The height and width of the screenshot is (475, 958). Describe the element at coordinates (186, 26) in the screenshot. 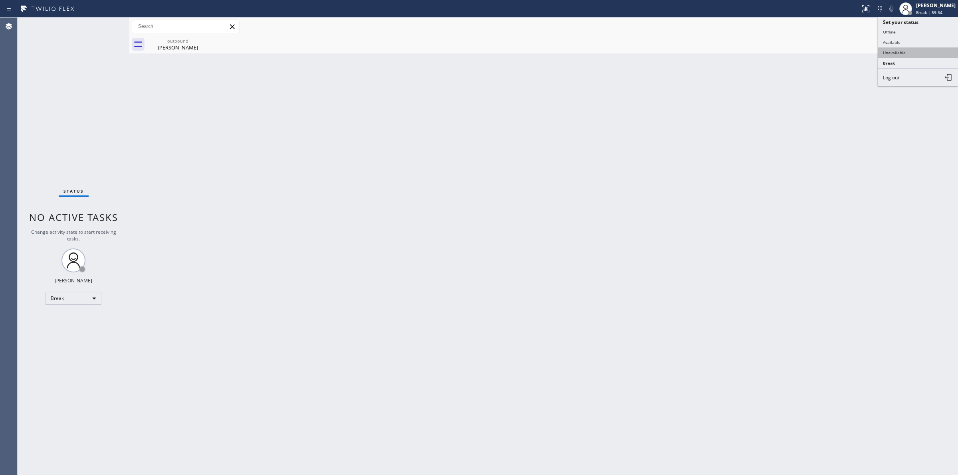

I see `input: Search` at that location.